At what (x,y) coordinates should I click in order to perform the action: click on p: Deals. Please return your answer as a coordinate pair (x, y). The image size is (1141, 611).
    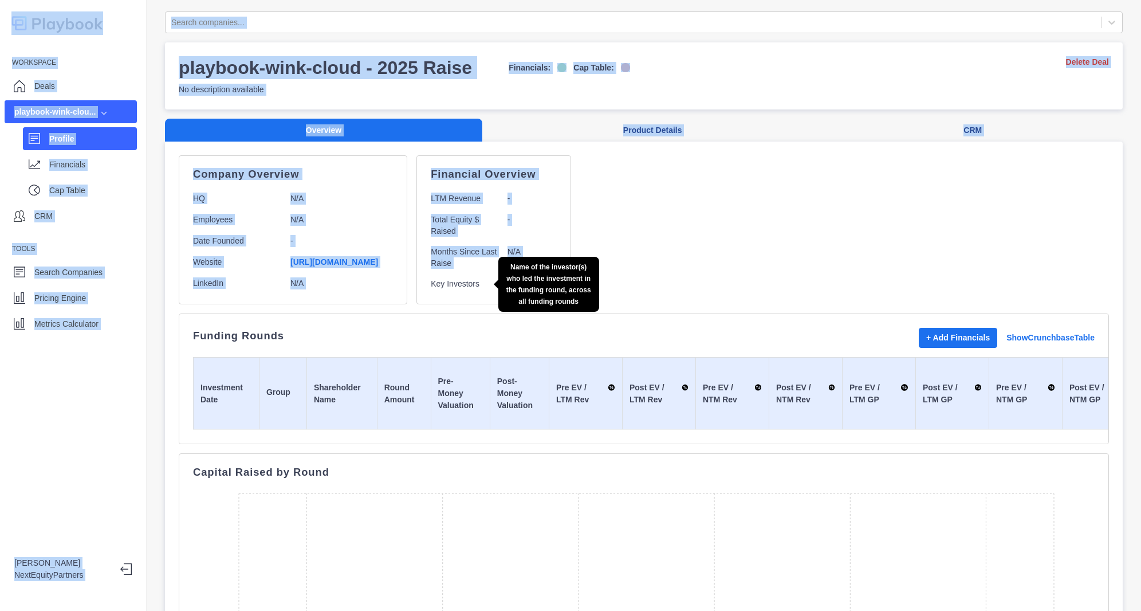
    Looking at the image, I should click on (45, 86).